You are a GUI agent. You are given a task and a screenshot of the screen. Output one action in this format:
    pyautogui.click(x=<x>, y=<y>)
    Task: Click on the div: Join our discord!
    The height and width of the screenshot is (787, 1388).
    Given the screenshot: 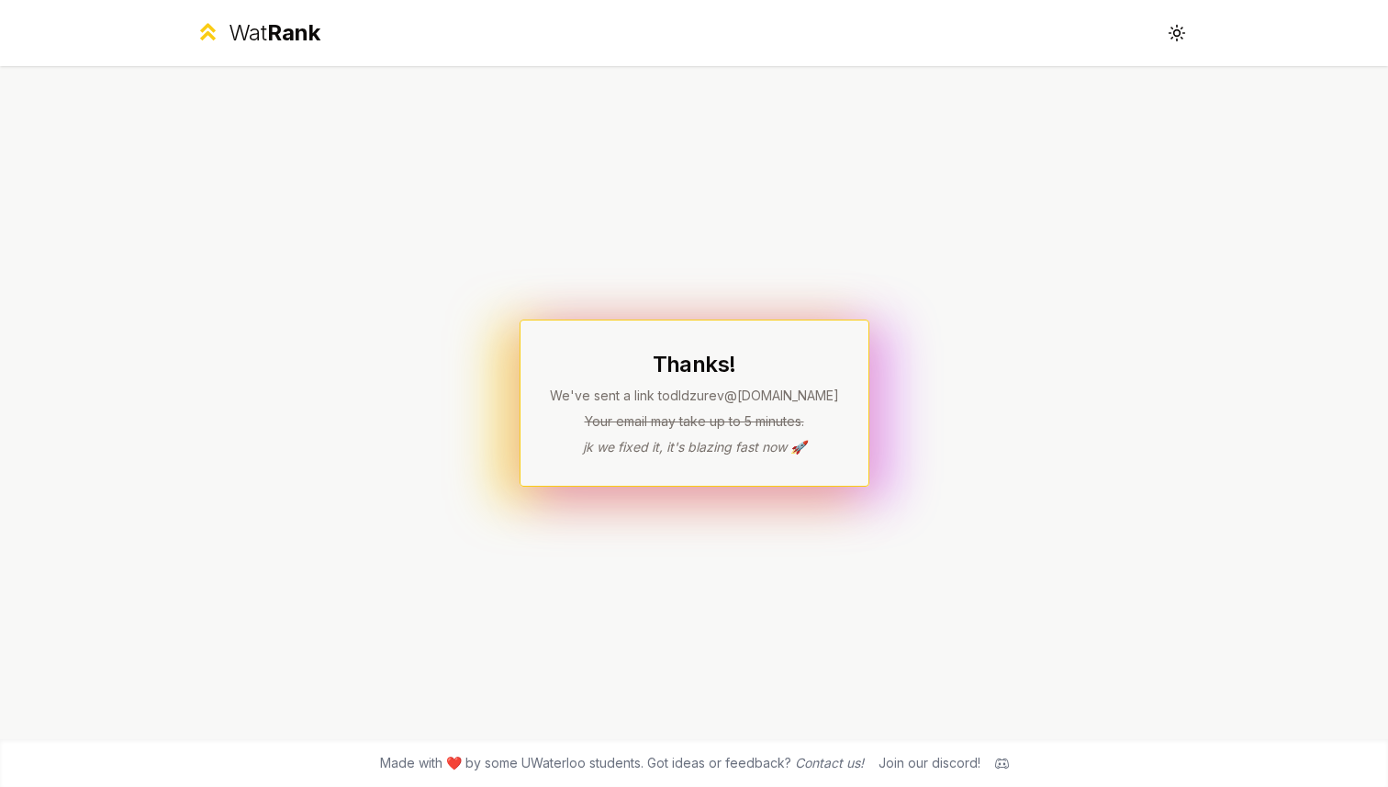 What is the action you would take?
    pyautogui.click(x=929, y=763)
    